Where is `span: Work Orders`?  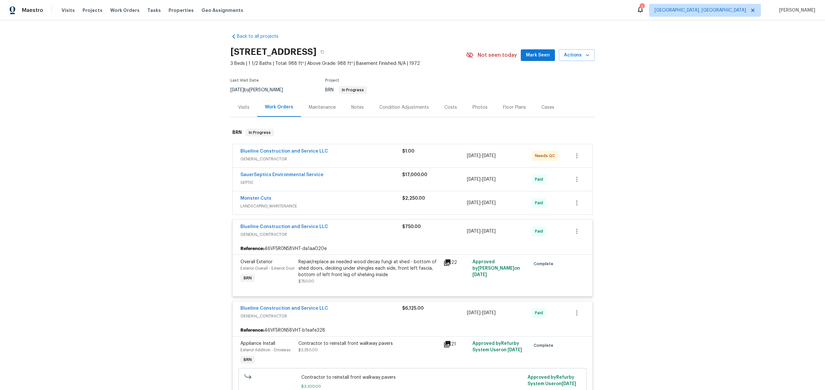 span: Work Orders is located at coordinates (125, 10).